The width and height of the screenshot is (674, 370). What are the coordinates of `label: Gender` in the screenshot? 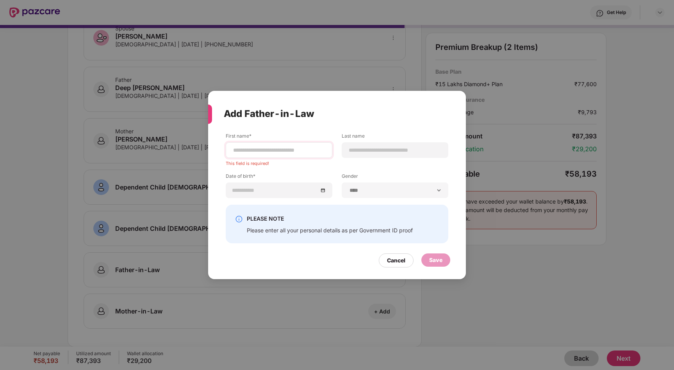 It's located at (395, 178).